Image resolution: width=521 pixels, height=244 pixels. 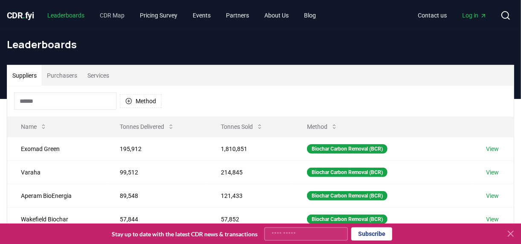 I want to click on a: Leaderboards, so click(x=66, y=15).